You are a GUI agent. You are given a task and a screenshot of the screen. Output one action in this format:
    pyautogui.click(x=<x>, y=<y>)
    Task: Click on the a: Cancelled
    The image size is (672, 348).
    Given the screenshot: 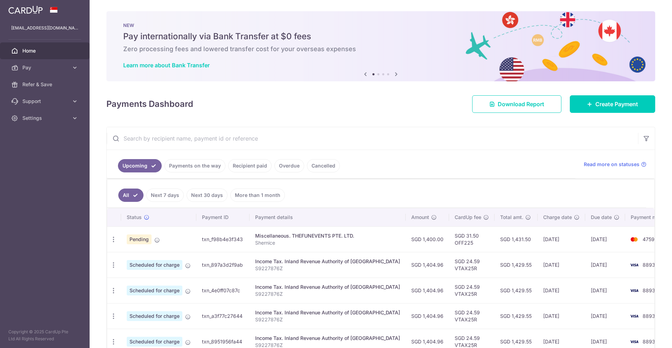 What is the action you would take?
    pyautogui.click(x=323, y=166)
    